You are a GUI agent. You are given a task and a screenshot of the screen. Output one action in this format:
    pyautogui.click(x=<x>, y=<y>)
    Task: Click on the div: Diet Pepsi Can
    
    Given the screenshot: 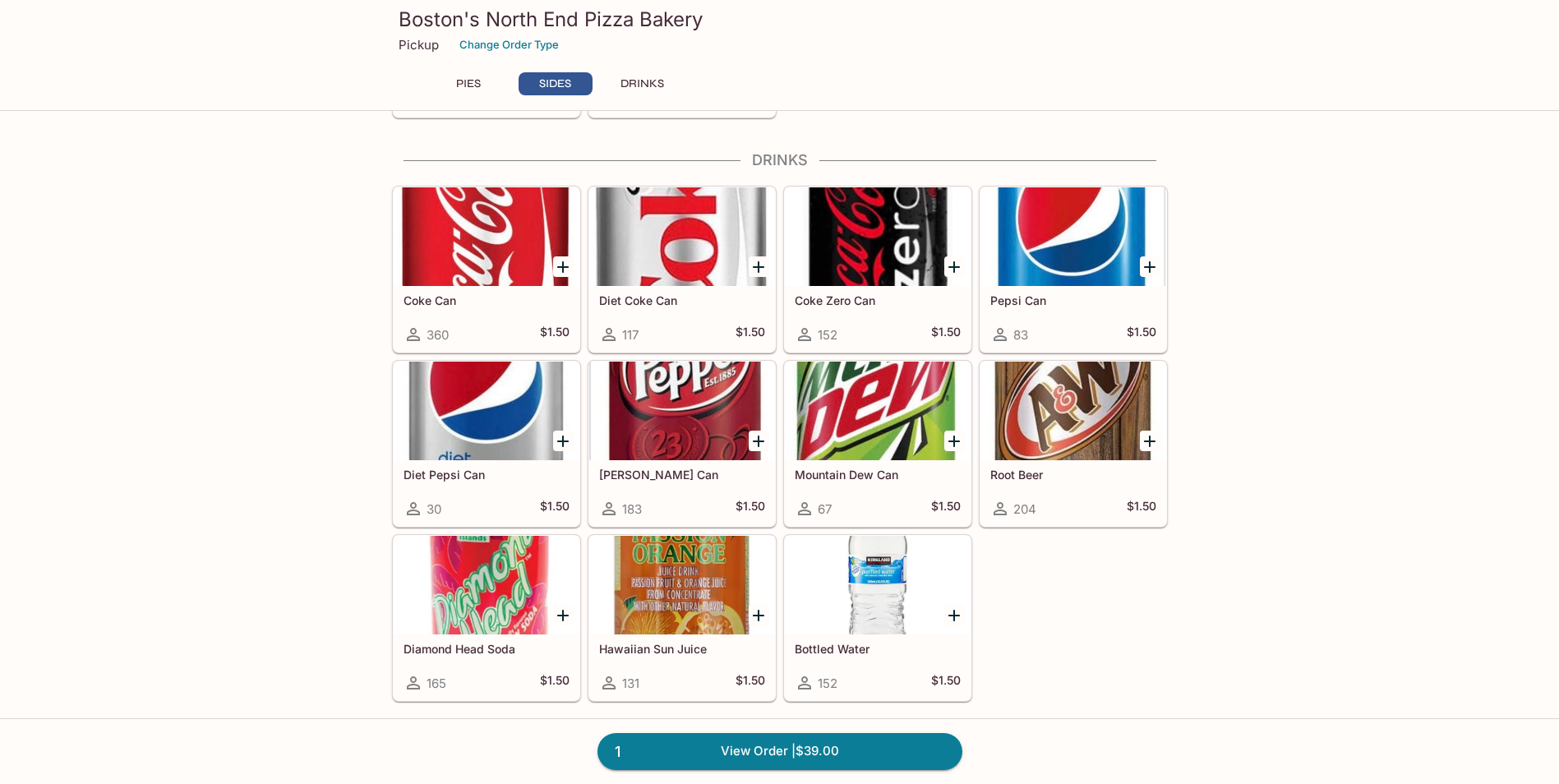 What is the action you would take?
    pyautogui.click(x=487, y=411)
    